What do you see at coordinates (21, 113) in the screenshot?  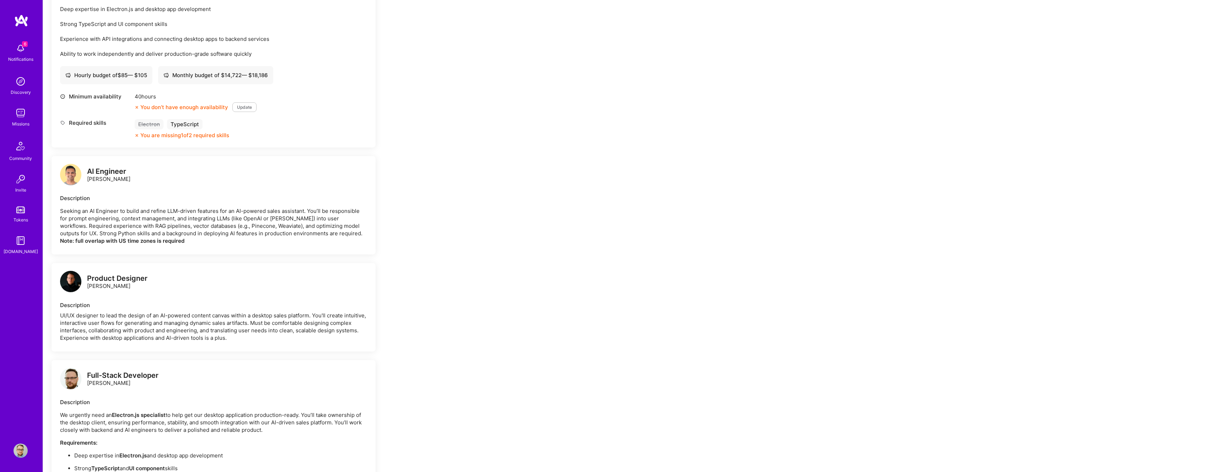 I see `img: teamwork` at bounding box center [21, 113].